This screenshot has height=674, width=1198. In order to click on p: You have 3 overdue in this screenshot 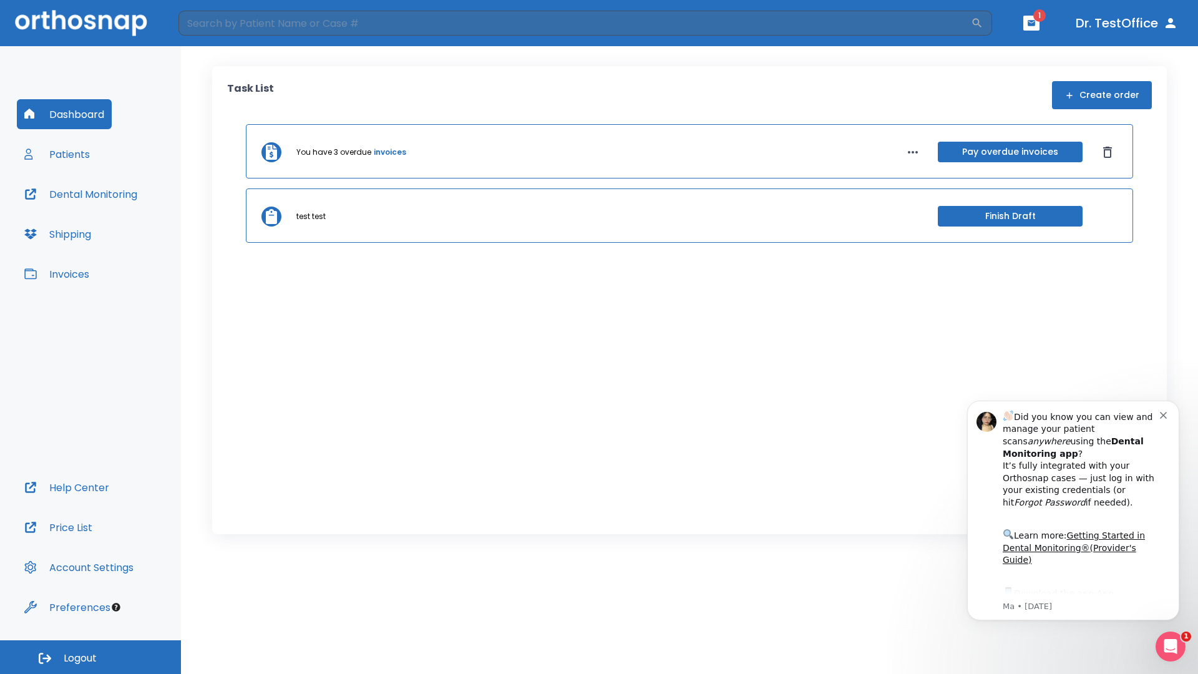, I will do `click(334, 152)`.